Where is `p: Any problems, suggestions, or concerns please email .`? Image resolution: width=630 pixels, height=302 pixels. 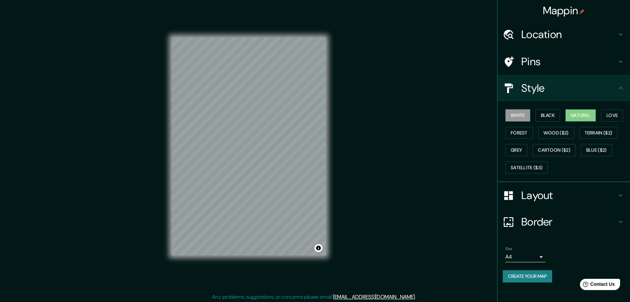
p: Any problems, suggestions, or concerns please email . is located at coordinates (314, 297).